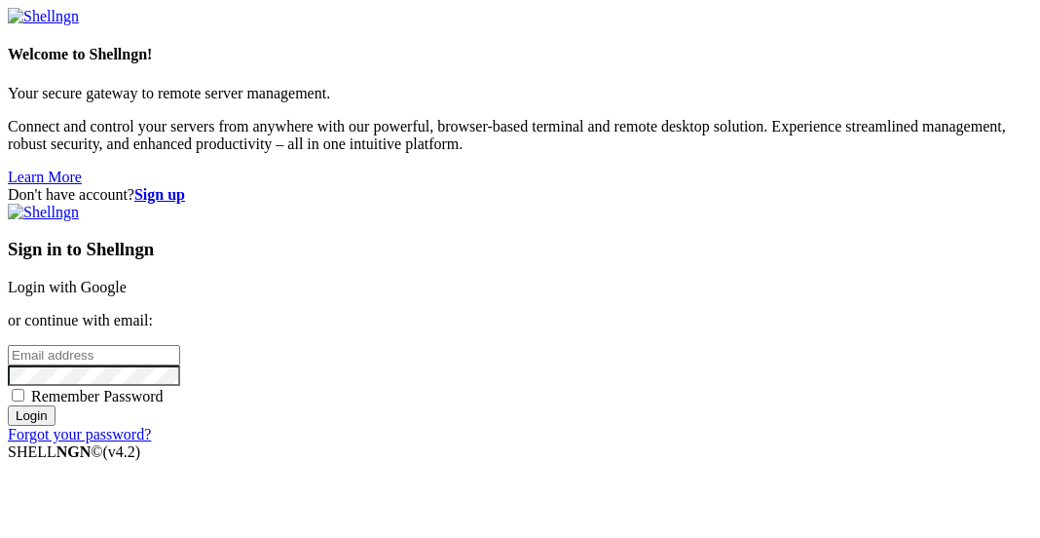 The width and height of the screenshot is (1040, 538). Describe the element at coordinates (18, 394) in the screenshot. I see `input: Remember Password` at that location.